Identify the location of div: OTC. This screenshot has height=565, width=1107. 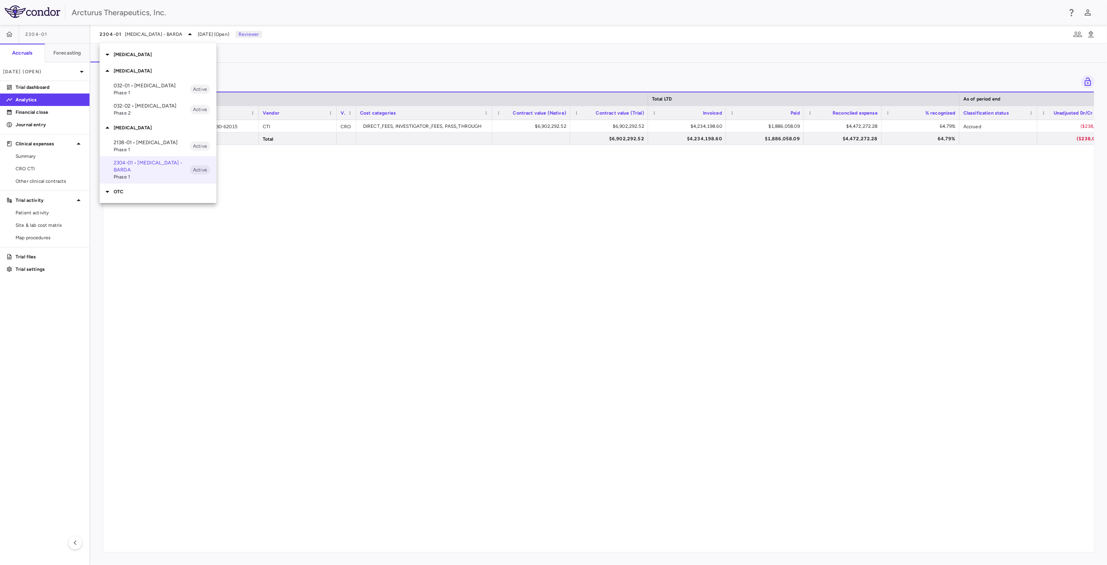
(158, 192).